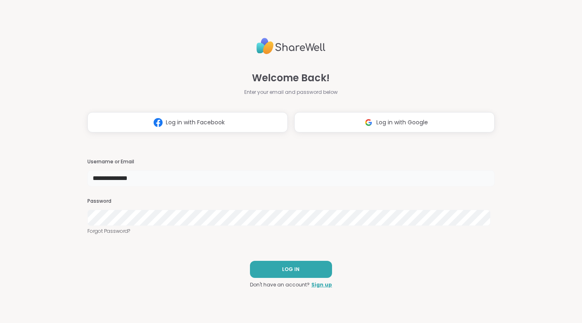  Describe the element at coordinates (291, 201) in the screenshot. I see `h3: Password` at that location.